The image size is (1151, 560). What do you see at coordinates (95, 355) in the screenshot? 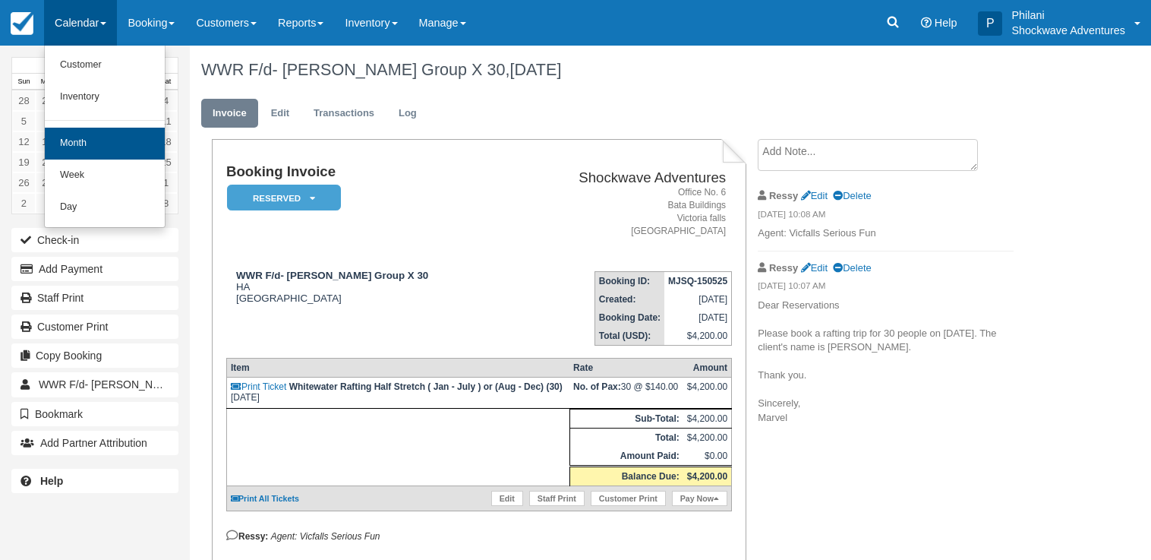
I see `button: Copy Booking` at bounding box center [95, 355].